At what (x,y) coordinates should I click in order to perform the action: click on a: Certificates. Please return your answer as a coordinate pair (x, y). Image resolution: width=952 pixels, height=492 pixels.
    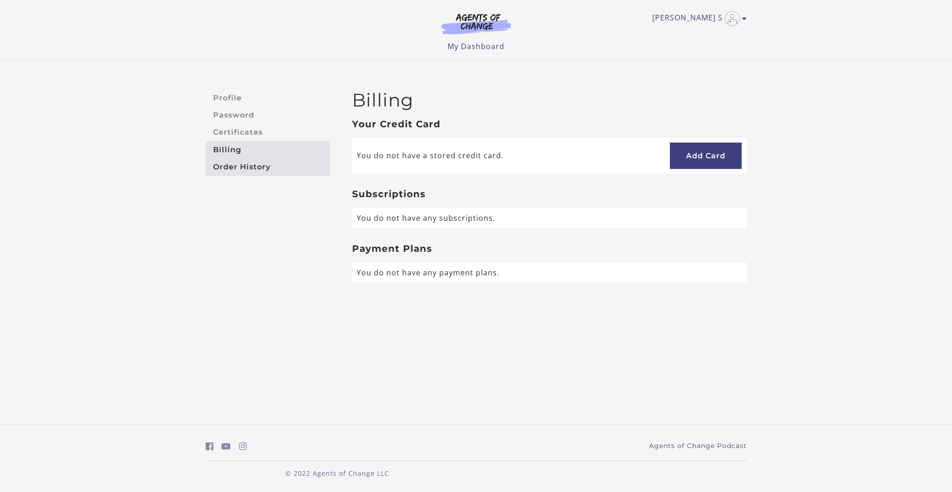
    Looking at the image, I should click on (268, 132).